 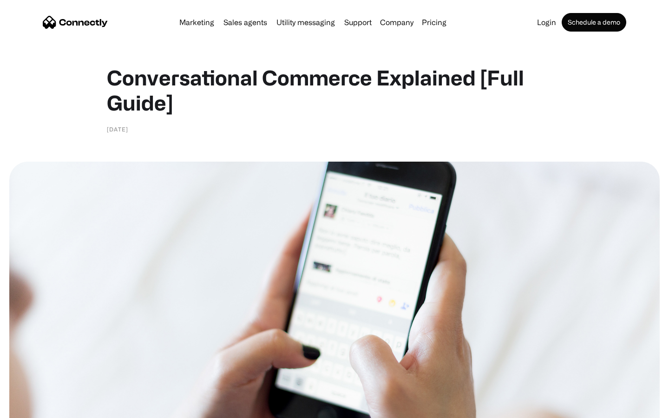 I want to click on a: Support, so click(x=358, y=22).